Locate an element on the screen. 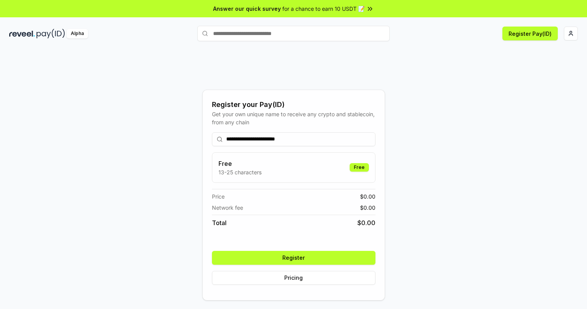  img: pay_id is located at coordinates (51, 33).